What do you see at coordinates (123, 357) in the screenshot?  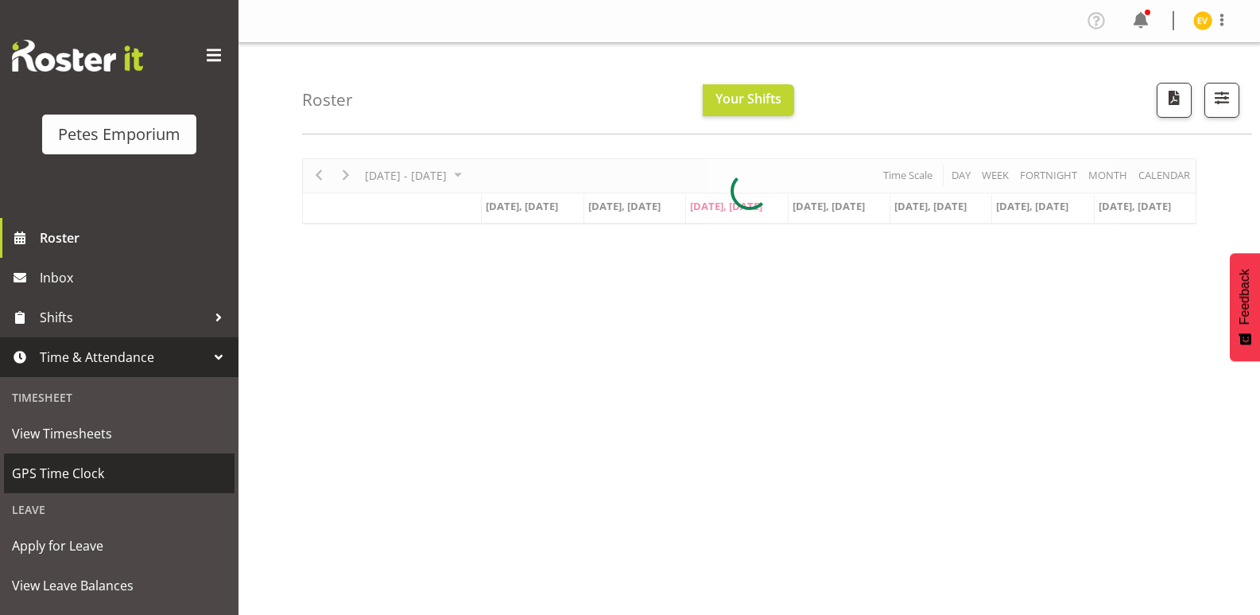 I see `span: Time & Attendance` at bounding box center [123, 357].